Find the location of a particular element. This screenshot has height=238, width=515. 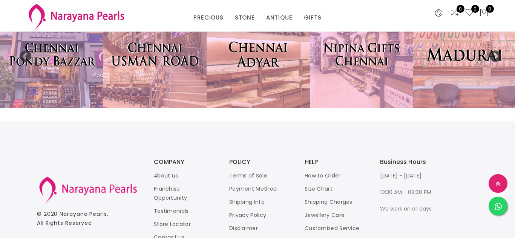

a: Jewellery Care is located at coordinates (324, 216).